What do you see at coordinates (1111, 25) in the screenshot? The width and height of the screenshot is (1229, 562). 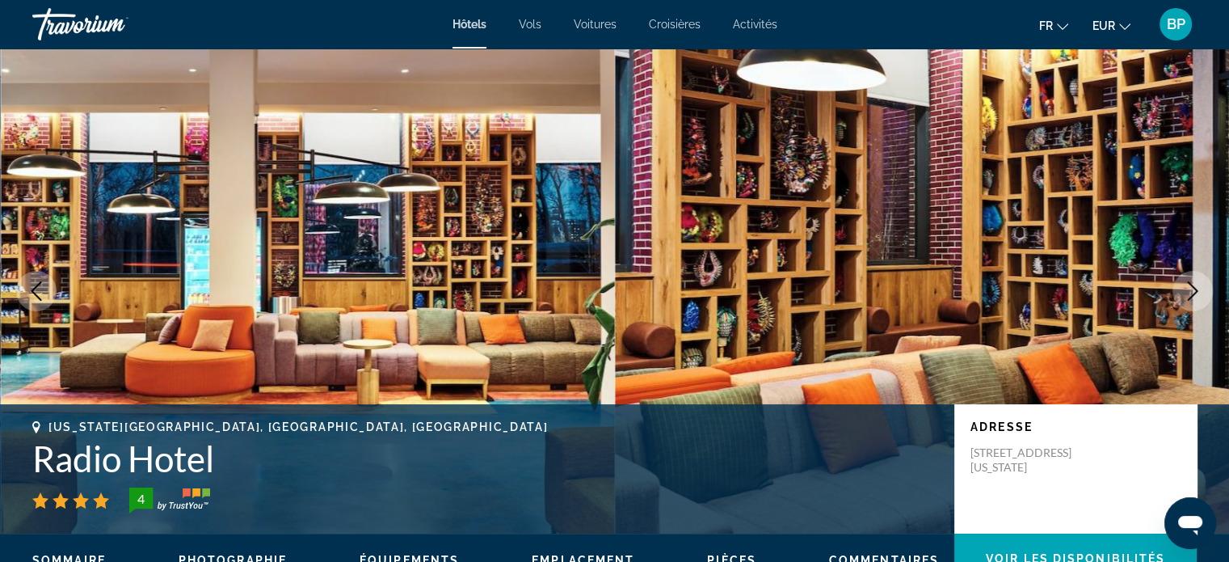 I see `button: Change currency` at bounding box center [1111, 25].